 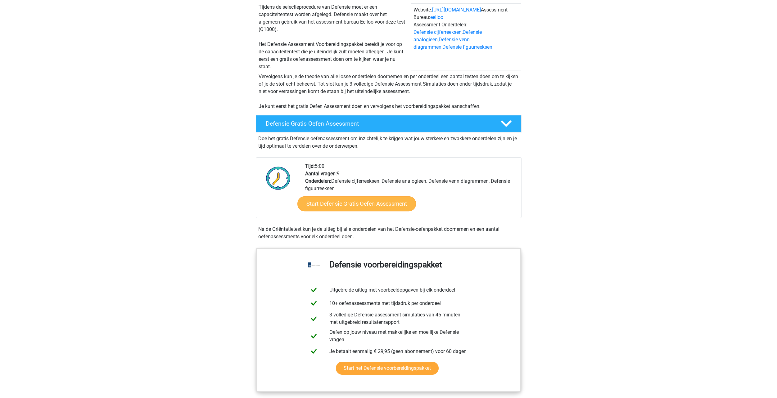 I want to click on a: Defensie Gratis Oefen Assessment, so click(x=388, y=124).